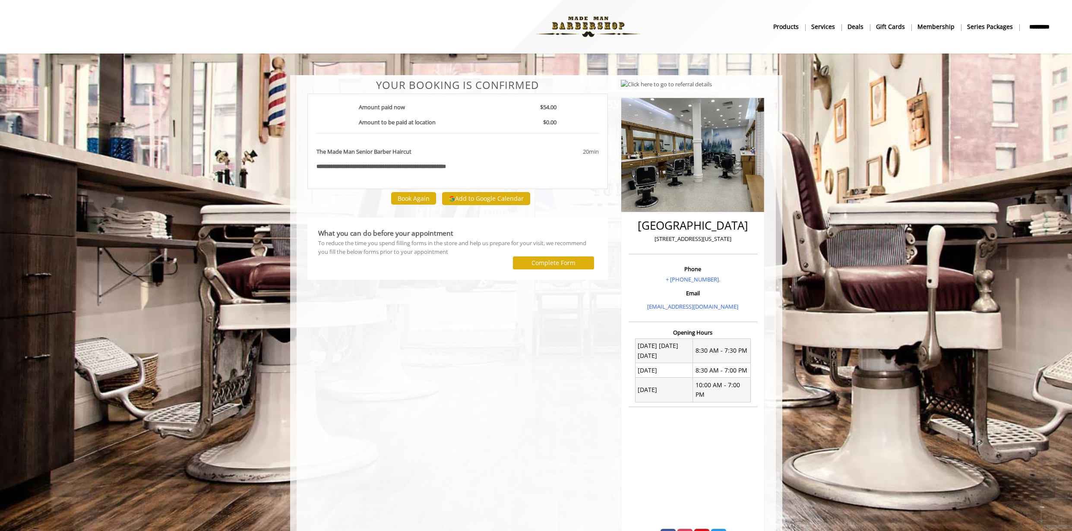 This screenshot has width=1072, height=531. What do you see at coordinates (786, 27) in the screenshot?
I see `b: products` at bounding box center [786, 27].